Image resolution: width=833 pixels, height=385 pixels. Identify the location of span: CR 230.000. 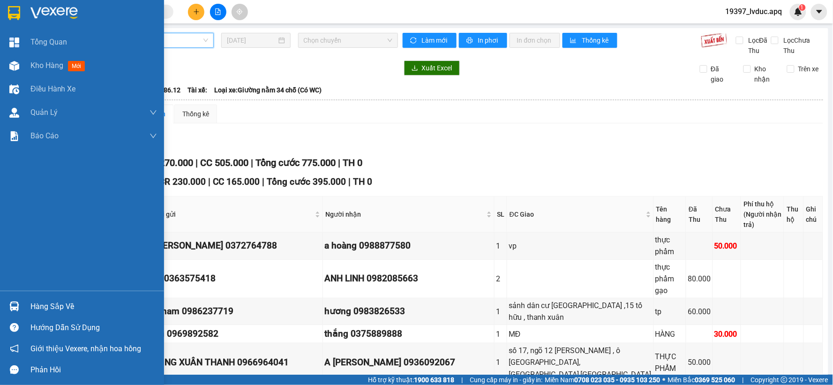
(182, 181).